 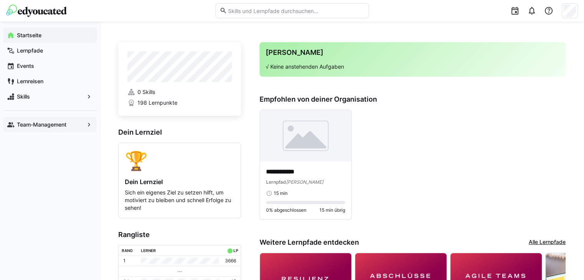 I want to click on span: 15 min übrig, so click(x=332, y=210).